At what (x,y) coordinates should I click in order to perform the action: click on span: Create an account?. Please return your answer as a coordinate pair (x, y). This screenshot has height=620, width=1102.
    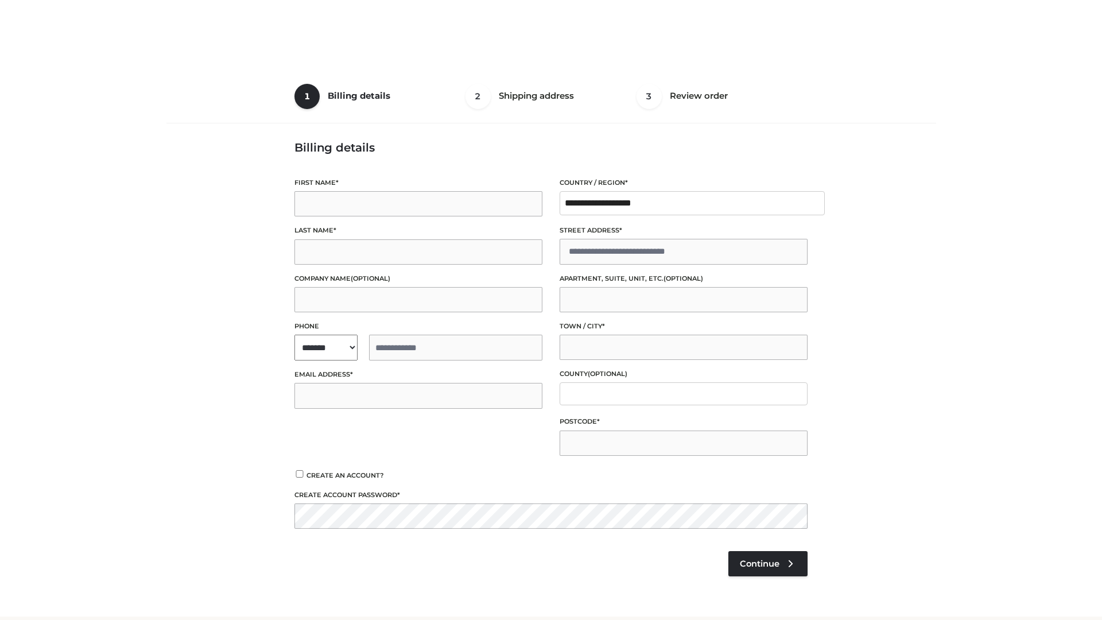
    Looking at the image, I should click on (345, 475).